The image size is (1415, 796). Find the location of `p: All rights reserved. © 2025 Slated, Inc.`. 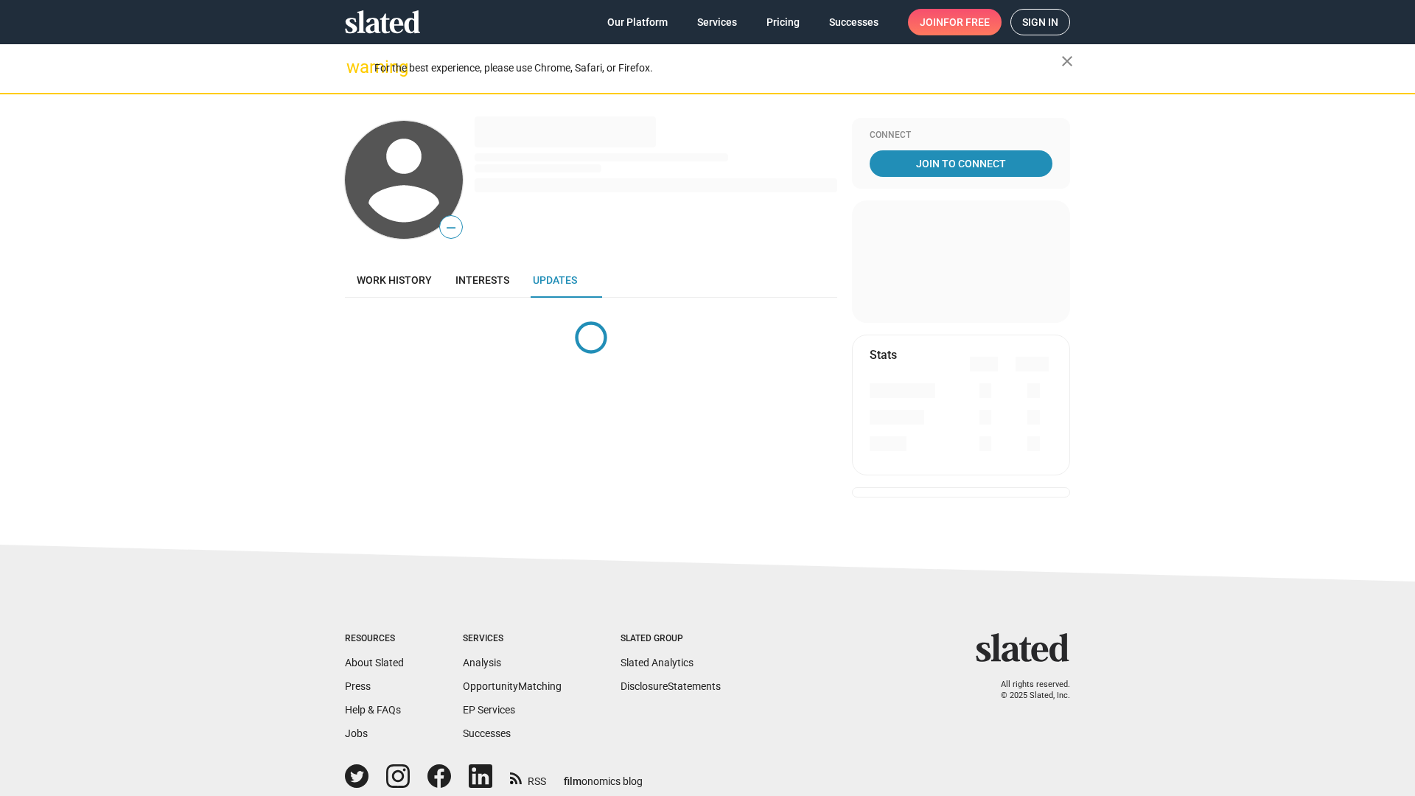

p: All rights reserved. © 2025 Slated, Inc. is located at coordinates (1027, 690).